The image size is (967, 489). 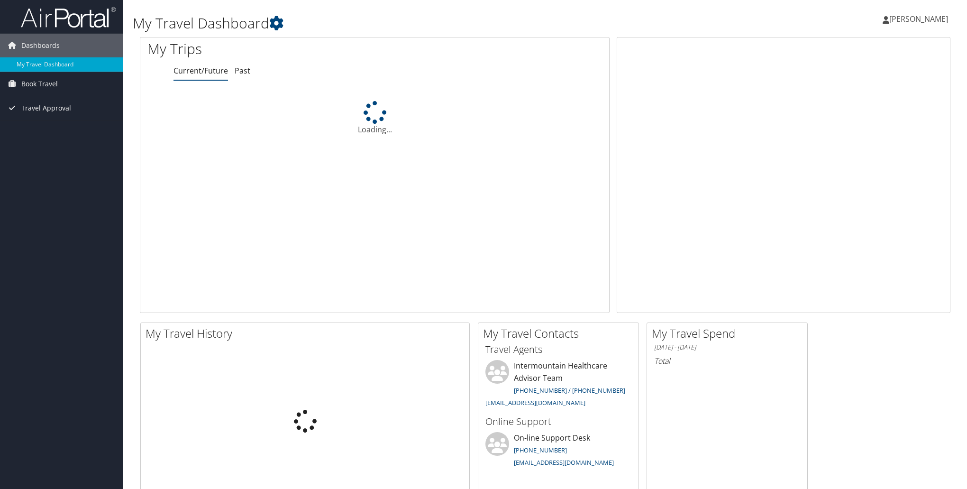 What do you see at coordinates (242, 71) in the screenshot?
I see `a: Past` at bounding box center [242, 71].